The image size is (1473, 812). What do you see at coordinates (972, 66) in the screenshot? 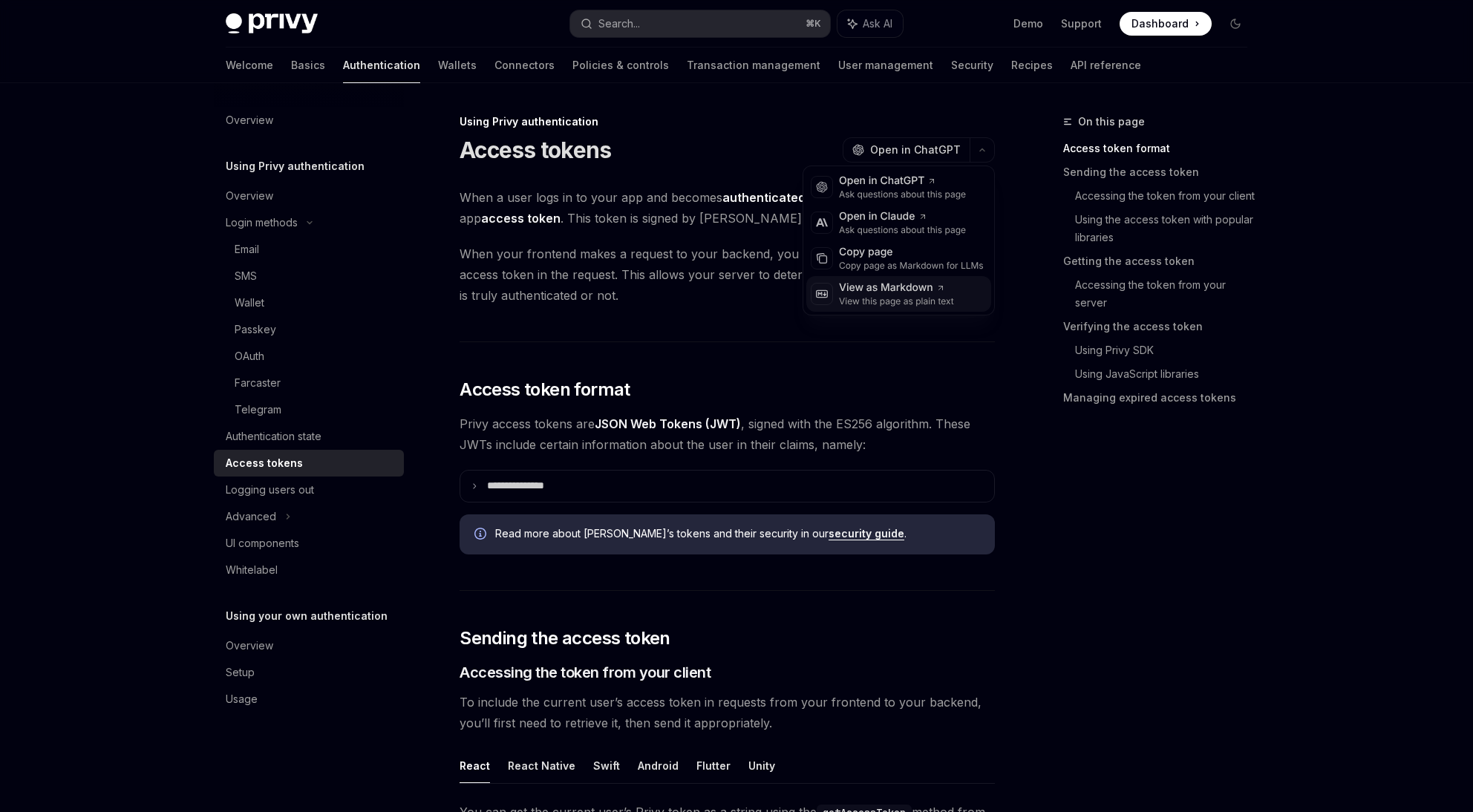
I see `a: Security` at bounding box center [972, 66].